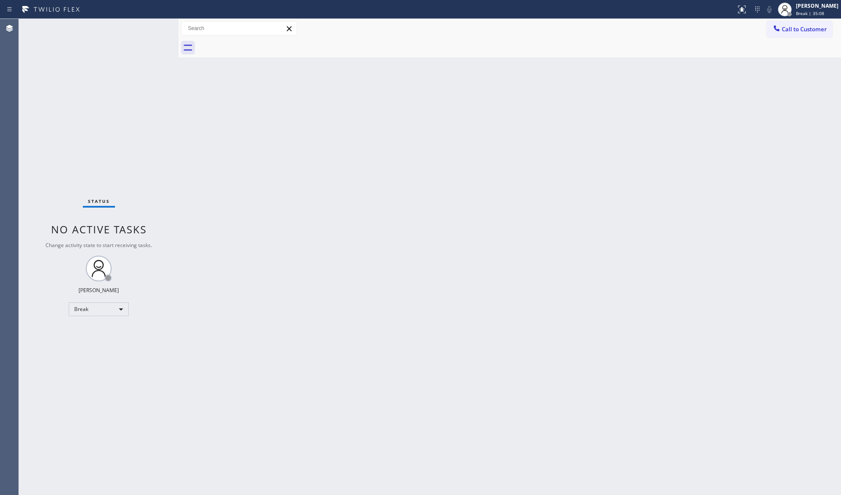 This screenshot has height=495, width=841. What do you see at coordinates (99, 229) in the screenshot?
I see `span: No active tasks` at bounding box center [99, 229].